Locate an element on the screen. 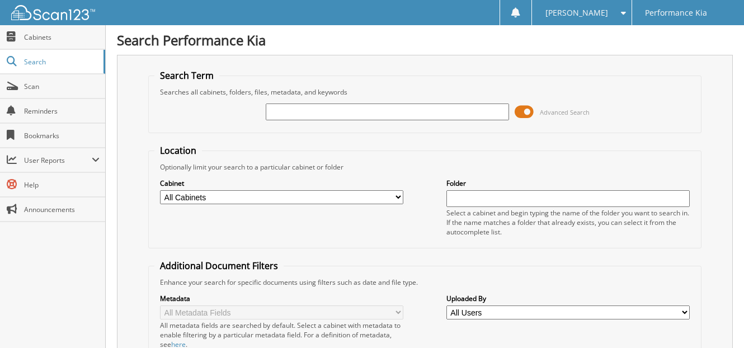 This screenshot has width=744, height=348. label: Uploaded By is located at coordinates (568, 298).